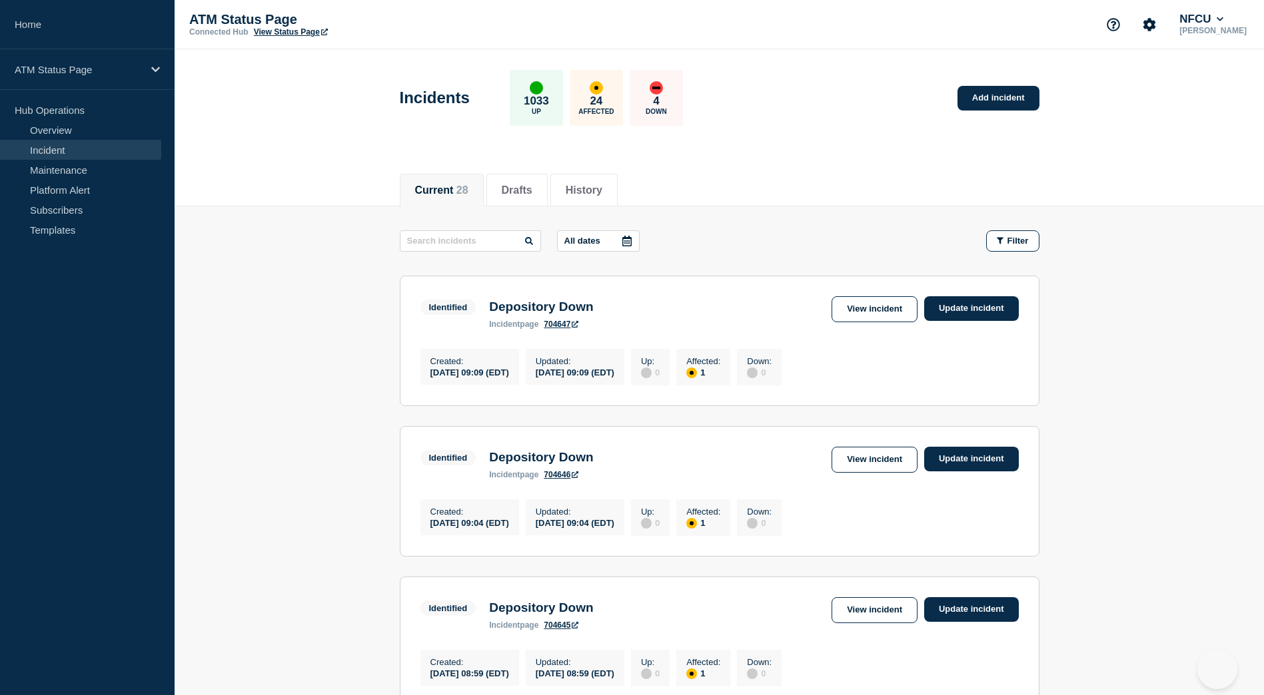 Image resolution: width=1264 pixels, height=695 pixels. Describe the element at coordinates (462, 190) in the screenshot. I see `span: 28` at that location.